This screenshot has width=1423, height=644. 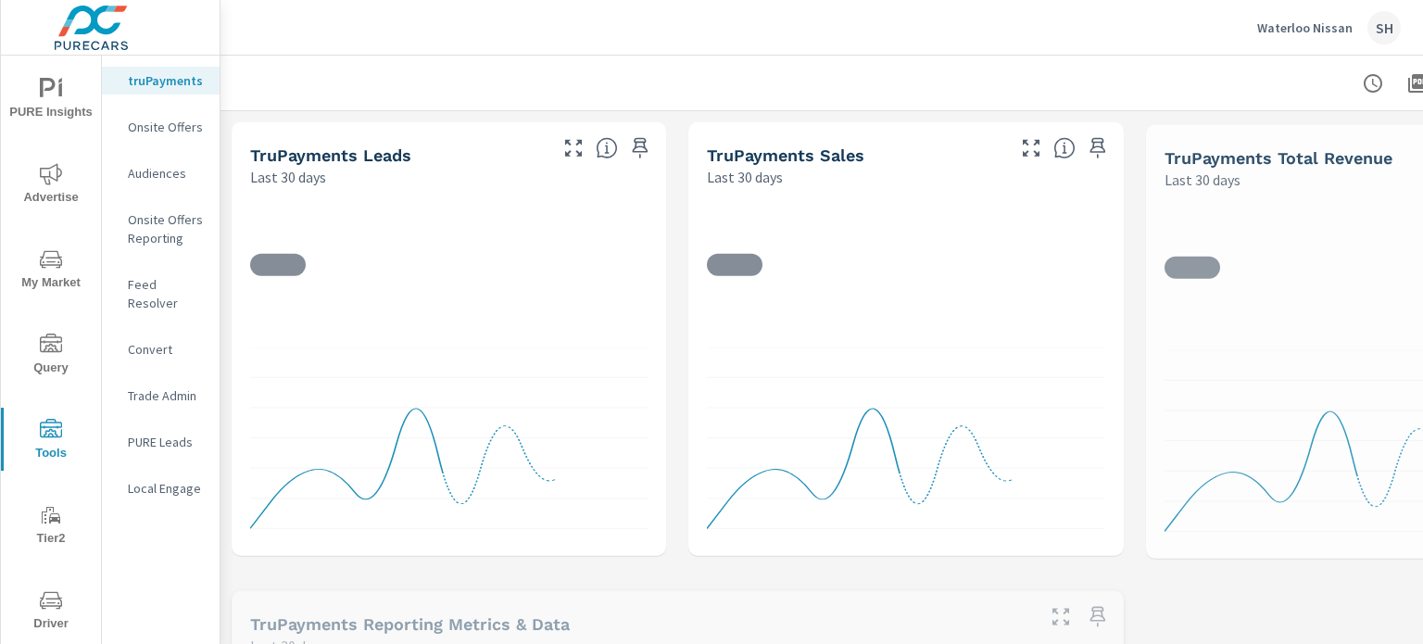 I want to click on p: Feed Resolver, so click(x=166, y=294).